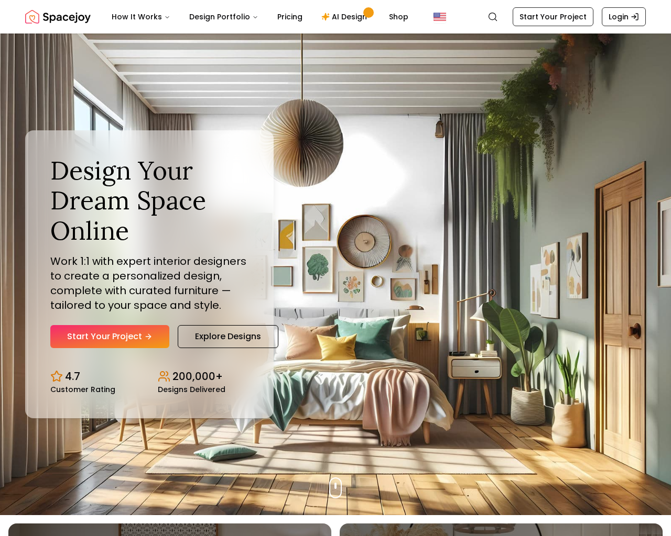  Describe the element at coordinates (83, 390) in the screenshot. I see `small: Customer Rating` at that location.